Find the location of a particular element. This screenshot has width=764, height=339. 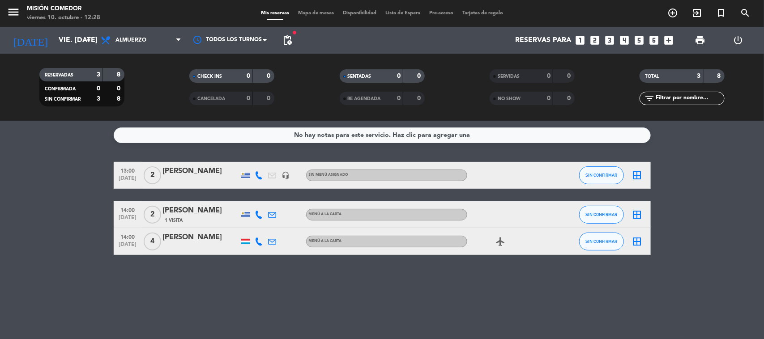

i: arrow_drop_down is located at coordinates (89, 40).